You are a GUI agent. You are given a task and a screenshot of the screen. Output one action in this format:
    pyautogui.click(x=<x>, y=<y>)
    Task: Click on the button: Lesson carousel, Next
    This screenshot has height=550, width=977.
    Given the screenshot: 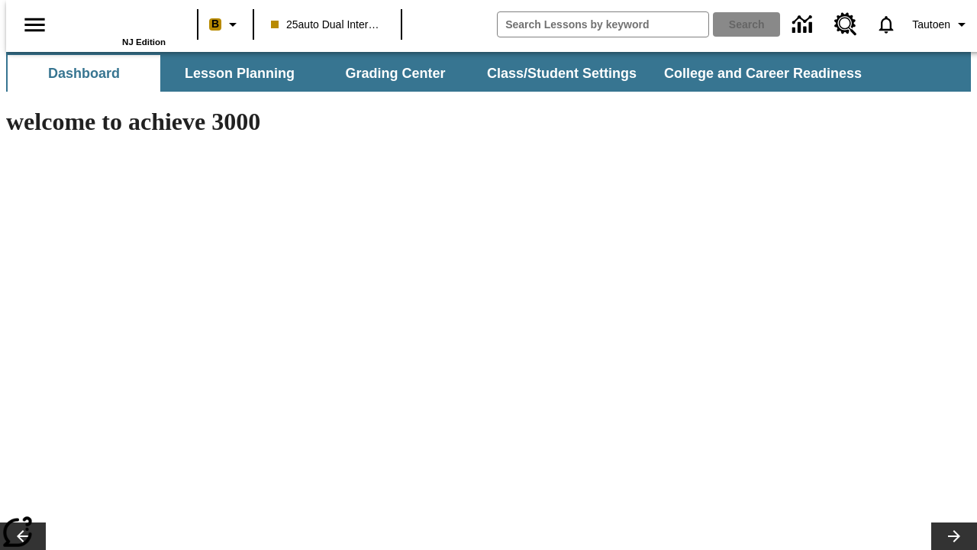 What is the action you would take?
    pyautogui.click(x=954, y=536)
    